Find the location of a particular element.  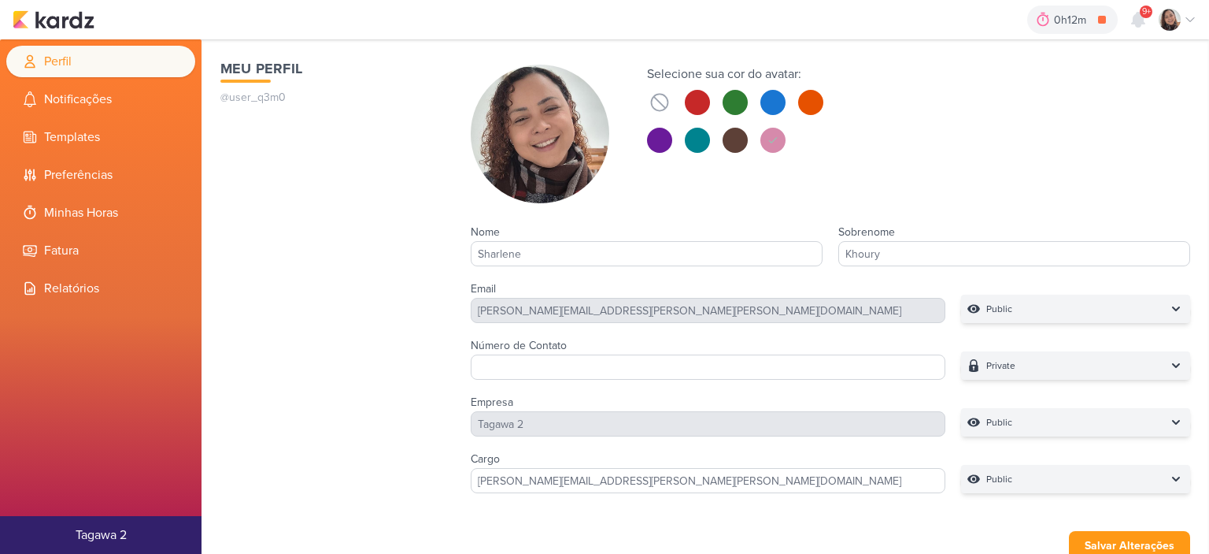

li: Relatórios is located at coordinates (101, 288).